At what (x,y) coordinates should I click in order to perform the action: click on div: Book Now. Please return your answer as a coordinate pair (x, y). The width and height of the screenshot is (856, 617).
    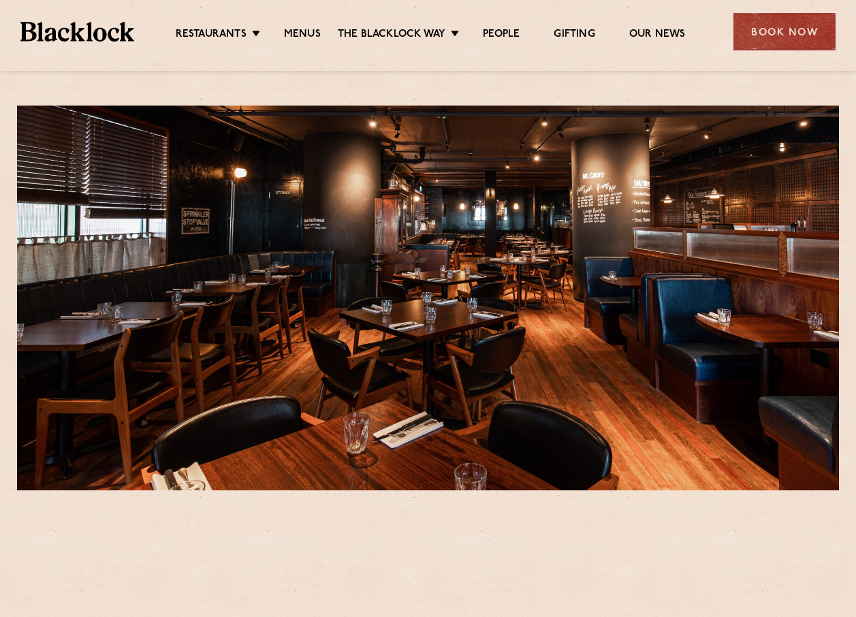
    Looking at the image, I should click on (785, 31).